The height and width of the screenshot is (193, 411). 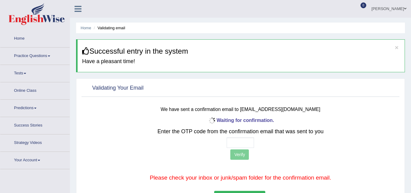 What do you see at coordinates (212, 120) in the screenshot?
I see `img: icon-progress-circle-small.gif` at bounding box center [212, 120].